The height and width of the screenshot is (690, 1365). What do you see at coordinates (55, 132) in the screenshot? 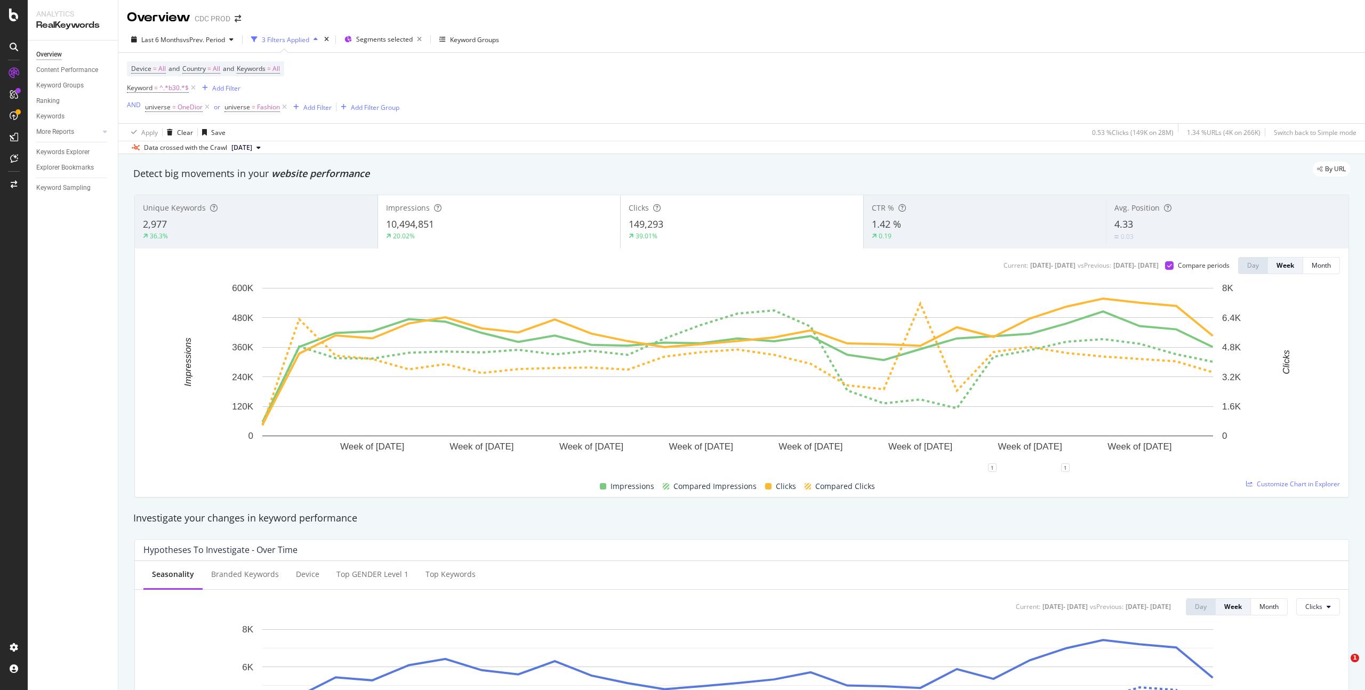
I see `div: More Reports` at bounding box center [55, 132].